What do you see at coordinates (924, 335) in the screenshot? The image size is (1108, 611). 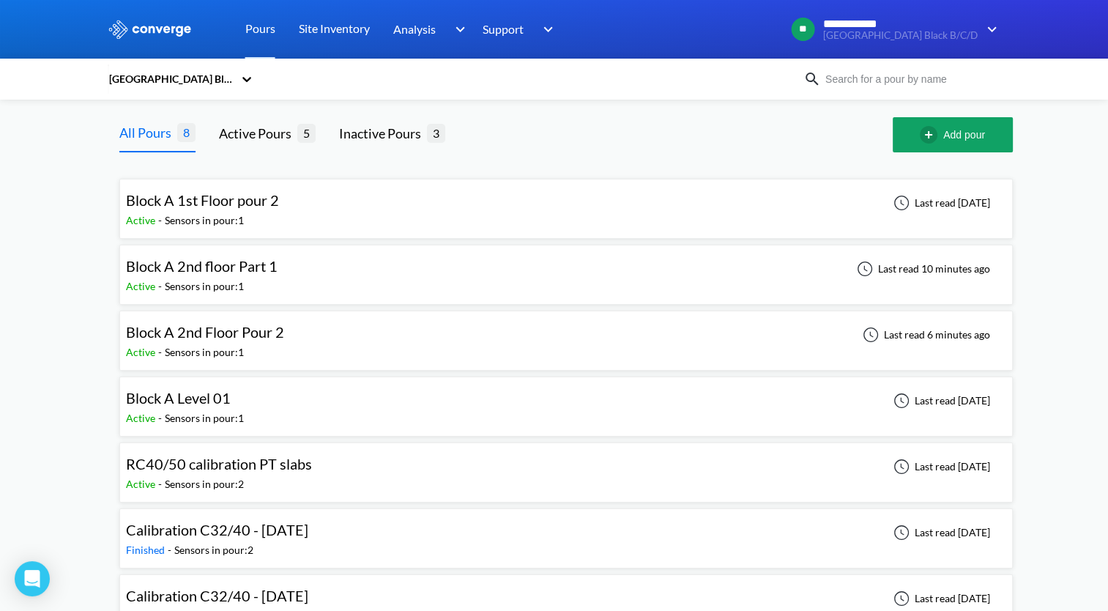 I see `div: Last read 6 minutes ago` at bounding box center [924, 335].